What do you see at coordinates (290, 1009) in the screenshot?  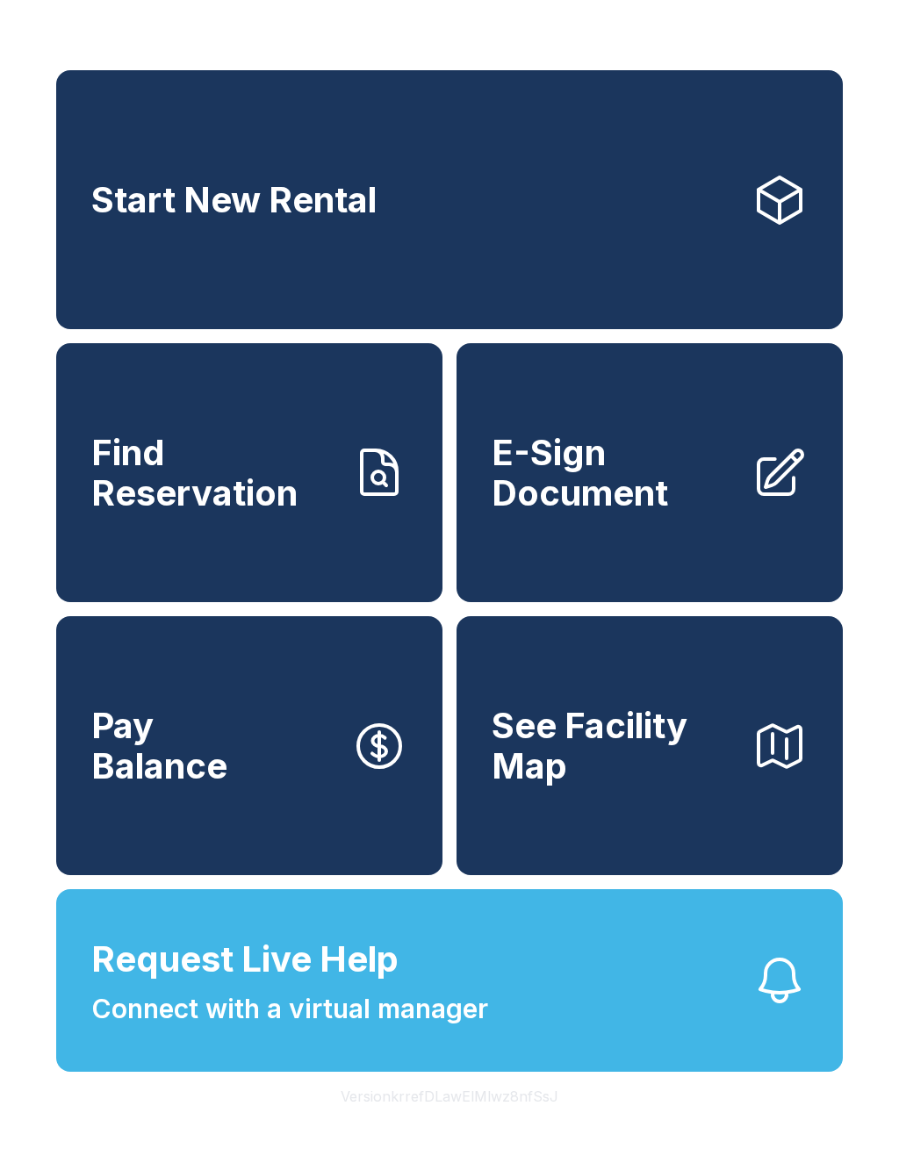 I see `span: Connect with a virtual manager` at bounding box center [290, 1009].